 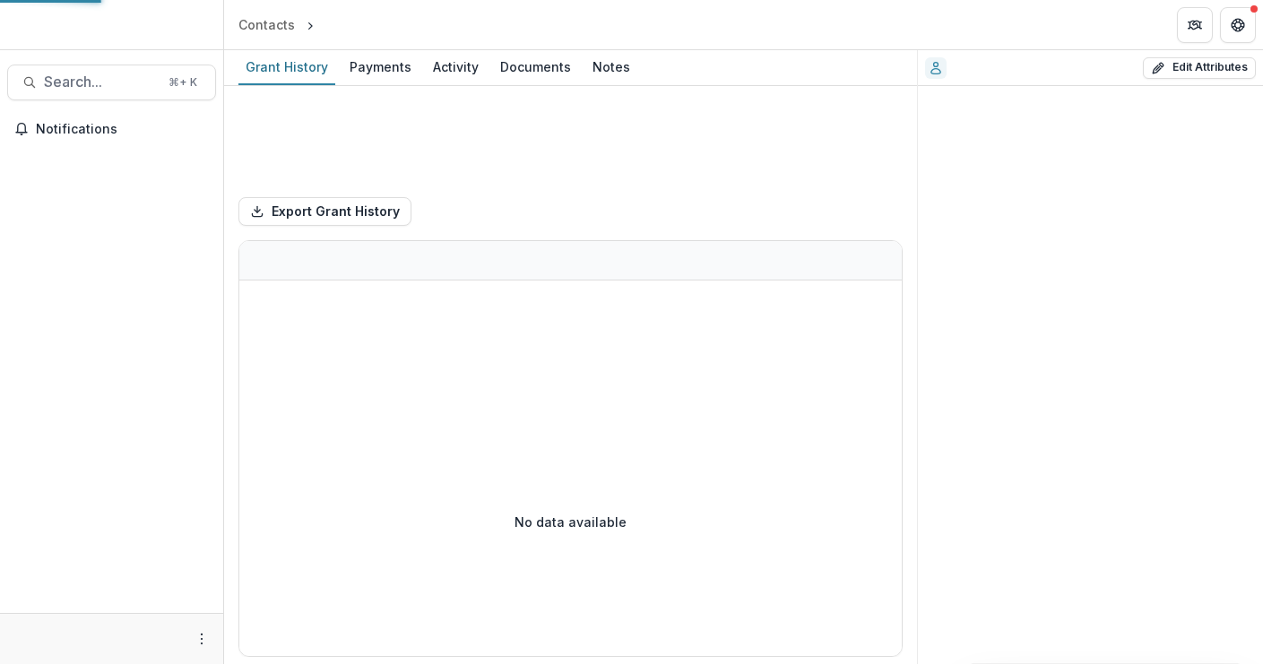 I want to click on a: Notes, so click(x=611, y=67).